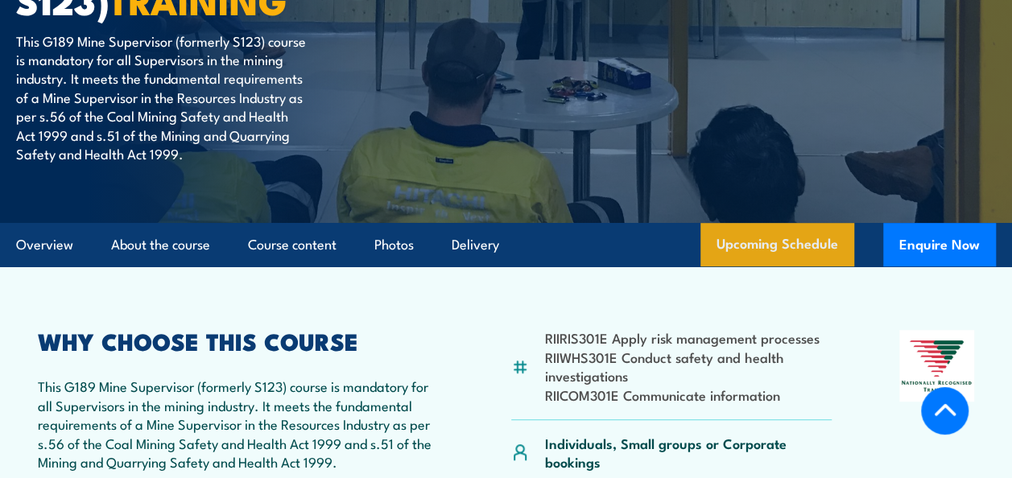 The height and width of the screenshot is (478, 1012). Describe the element at coordinates (44, 245) in the screenshot. I see `a: Overview` at that location.